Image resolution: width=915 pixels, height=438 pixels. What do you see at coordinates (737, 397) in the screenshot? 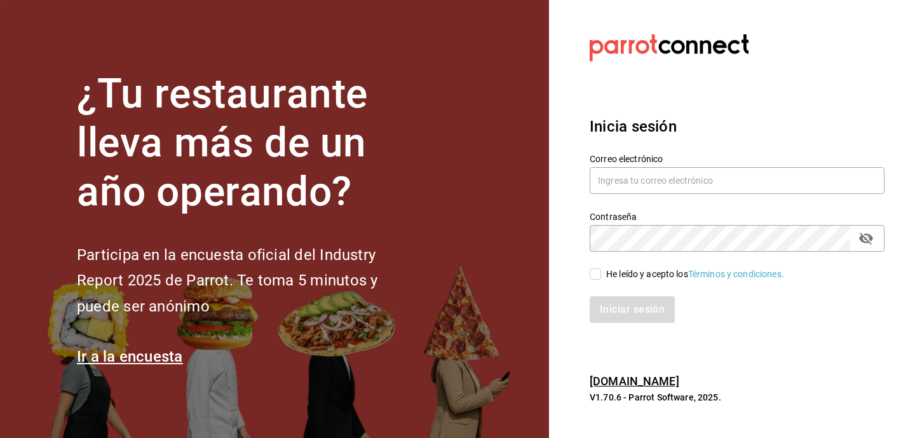
I see `p: V1.70.6 - Parrot Software, 2025.` at bounding box center [737, 397].